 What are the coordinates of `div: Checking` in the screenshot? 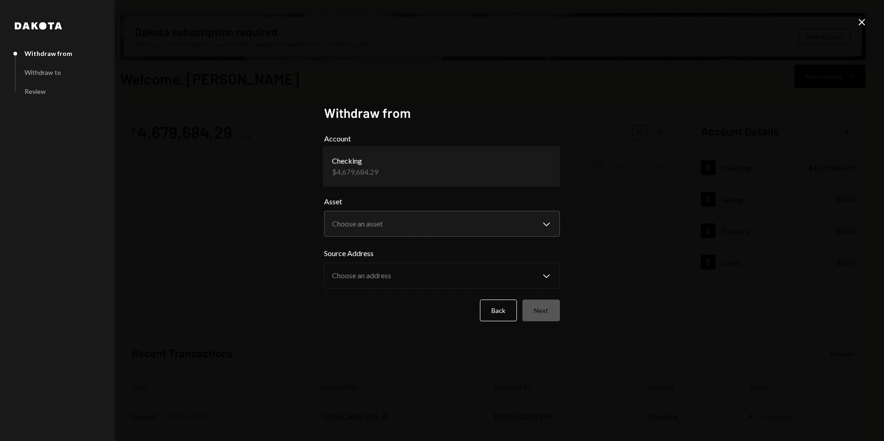 It's located at (355, 161).